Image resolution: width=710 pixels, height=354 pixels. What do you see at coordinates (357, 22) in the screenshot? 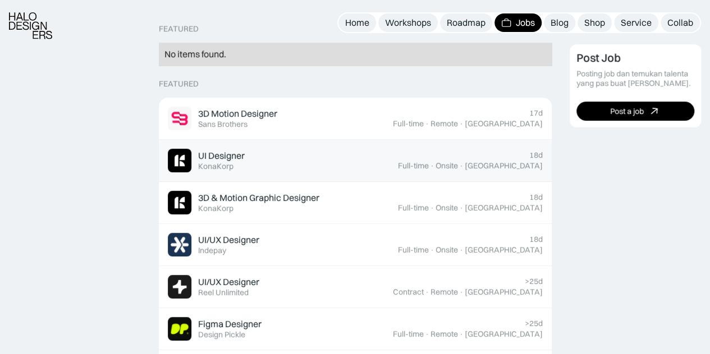
I see `div: Home` at bounding box center [357, 22].